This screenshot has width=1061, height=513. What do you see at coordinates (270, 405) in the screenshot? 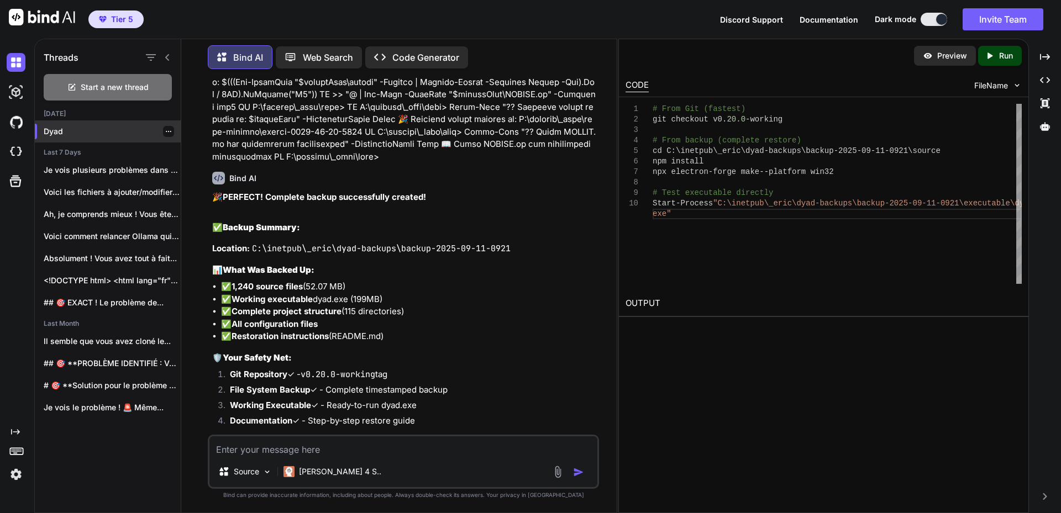
I see `strong: Working Executable` at bounding box center [270, 405].